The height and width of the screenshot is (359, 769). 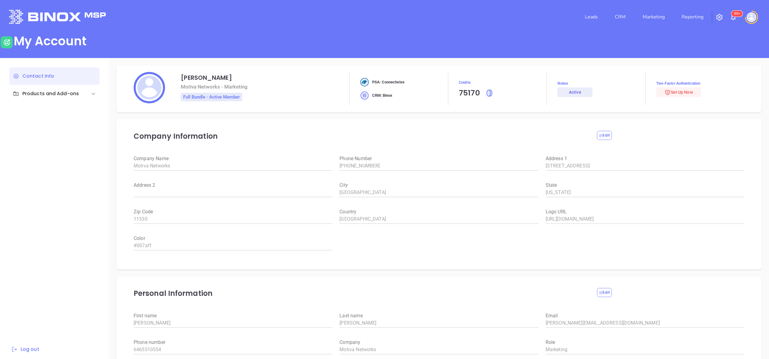 What do you see at coordinates (361, 136) in the screenshot?
I see `p: Company Information` at bounding box center [361, 136].